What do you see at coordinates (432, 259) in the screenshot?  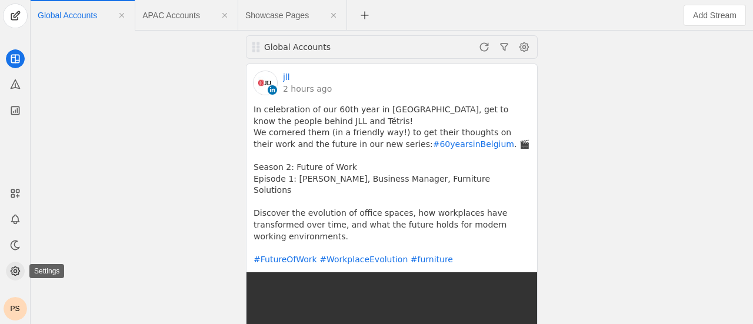 I see `a: #furniture` at bounding box center [432, 259].